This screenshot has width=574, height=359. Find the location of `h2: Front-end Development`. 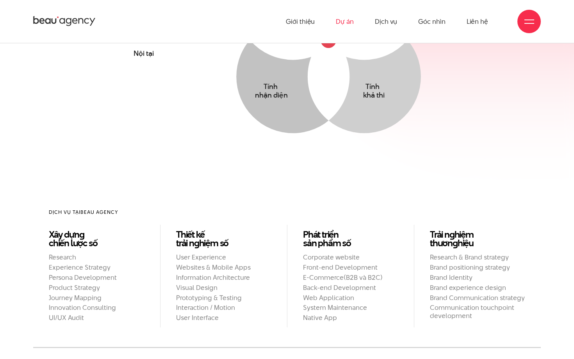

h2: Front-end Development is located at coordinates (351, 268).